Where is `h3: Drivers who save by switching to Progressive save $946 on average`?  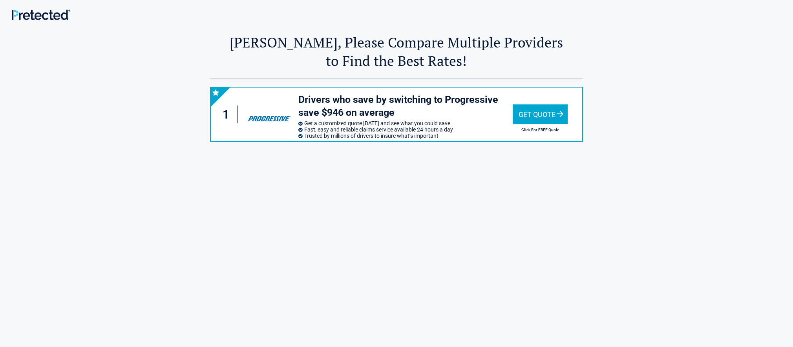 h3: Drivers who save by switching to Progressive save $946 on average is located at coordinates (406, 106).